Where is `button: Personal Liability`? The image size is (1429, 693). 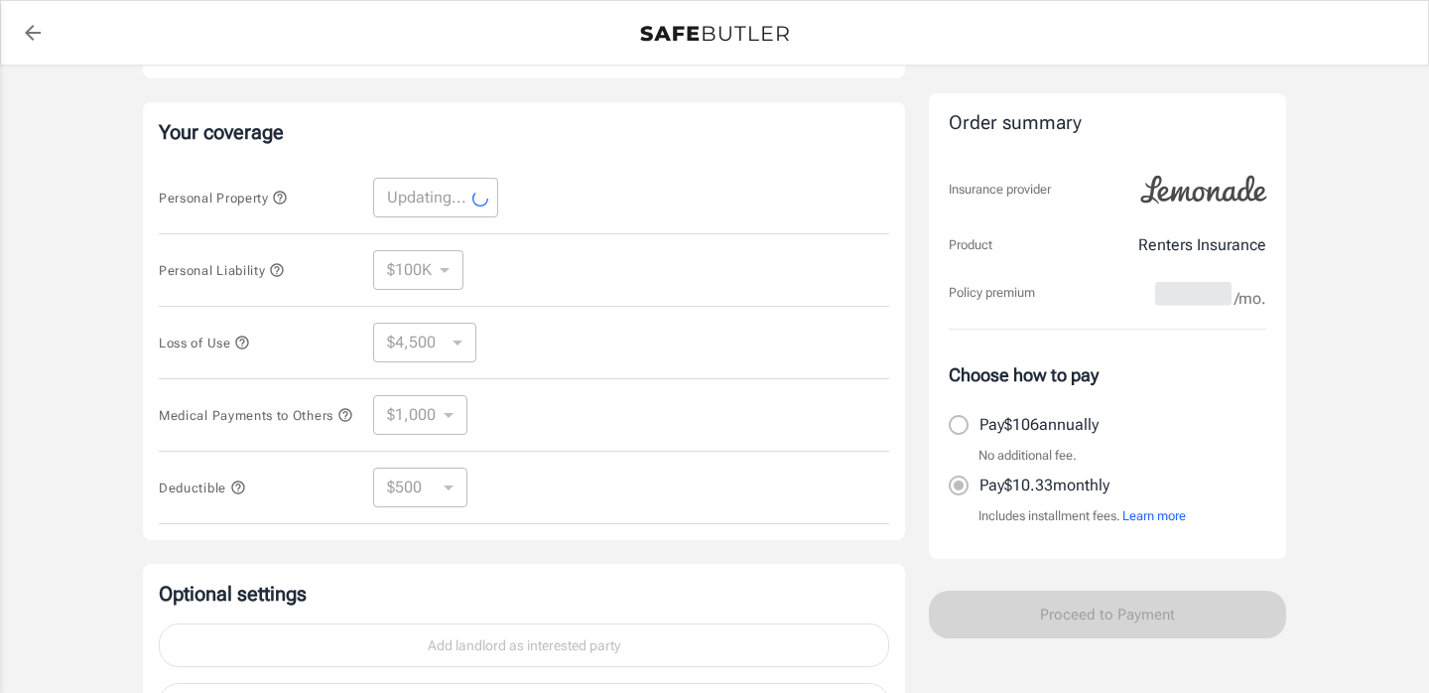 button: Personal Liability is located at coordinates (221, 270).